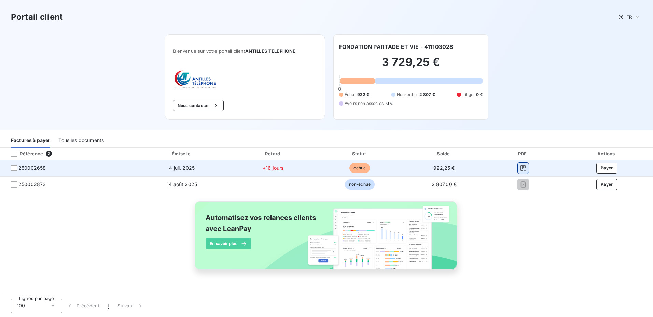 This screenshot has height=317, width=653. What do you see at coordinates (182, 184) in the screenshot?
I see `span: 14 août 2025` at bounding box center [182, 184].